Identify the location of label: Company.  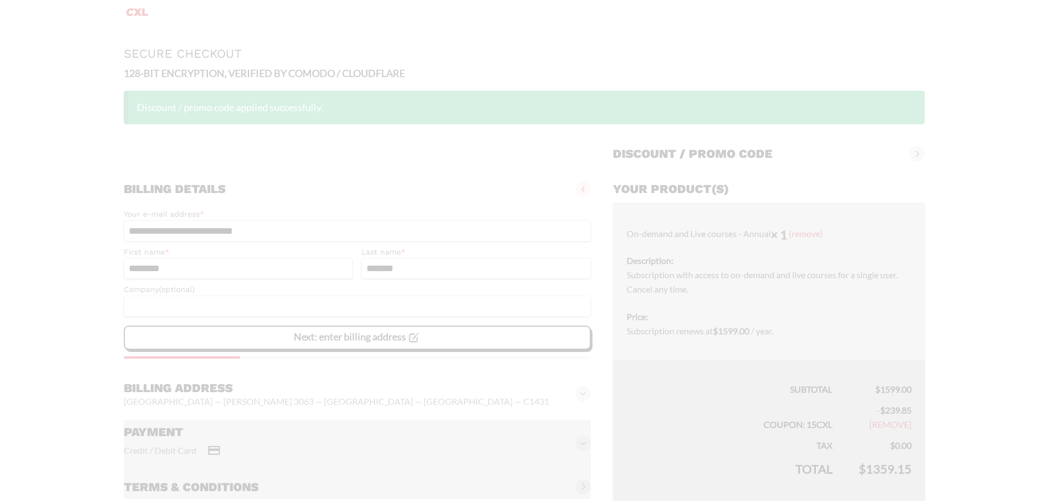
(358, 289).